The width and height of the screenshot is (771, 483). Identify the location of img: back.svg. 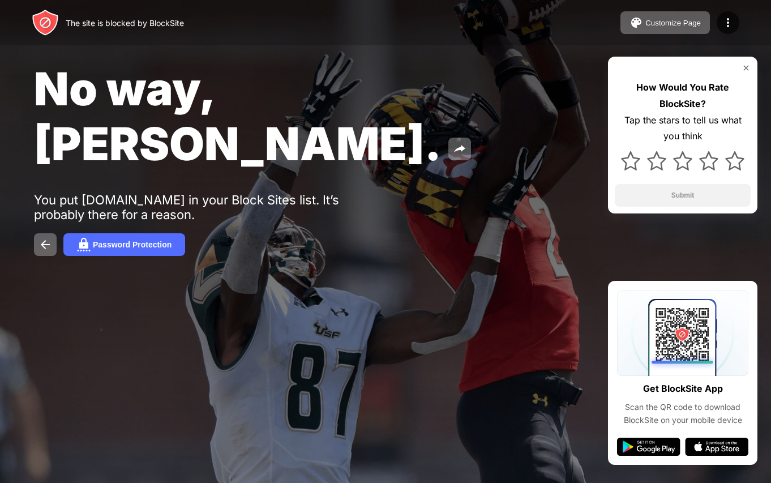
(45, 245).